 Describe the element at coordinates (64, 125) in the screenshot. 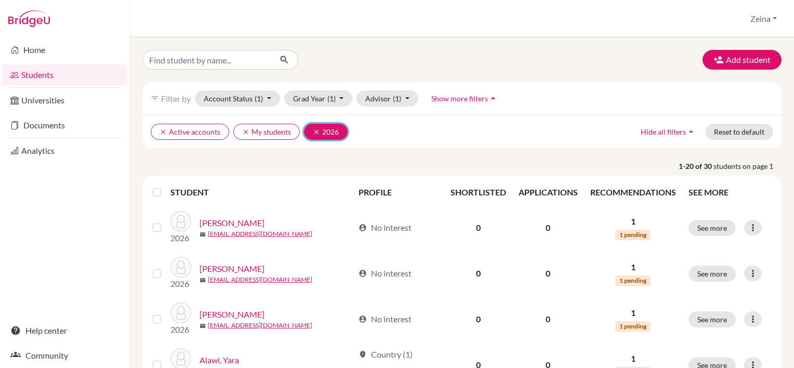

I see `a: Documents` at that location.